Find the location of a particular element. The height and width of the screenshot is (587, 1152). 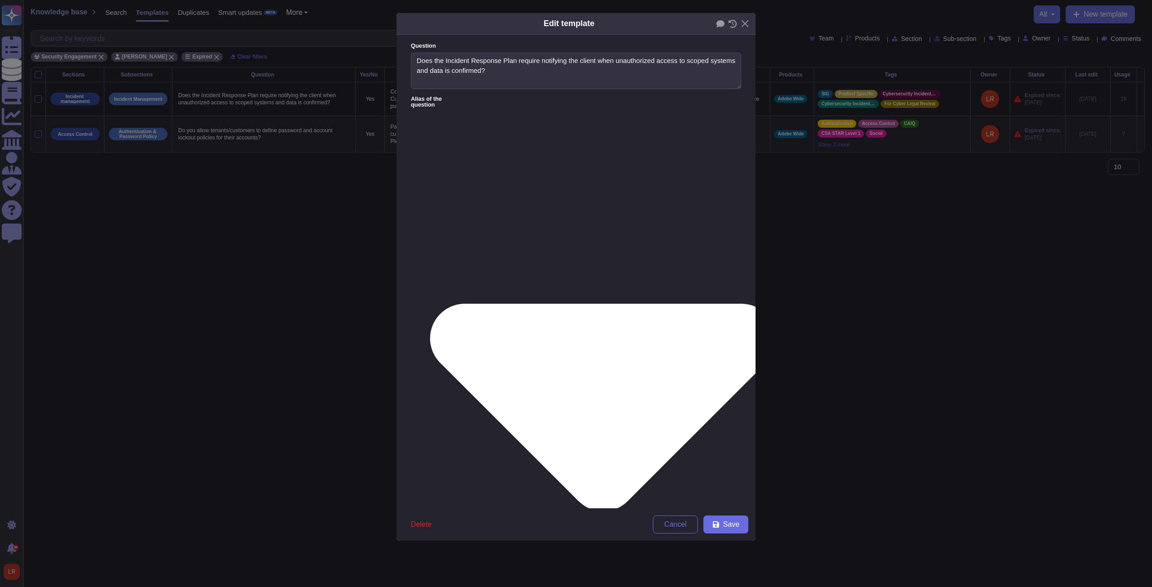

div: Edit template is located at coordinates (569, 23).